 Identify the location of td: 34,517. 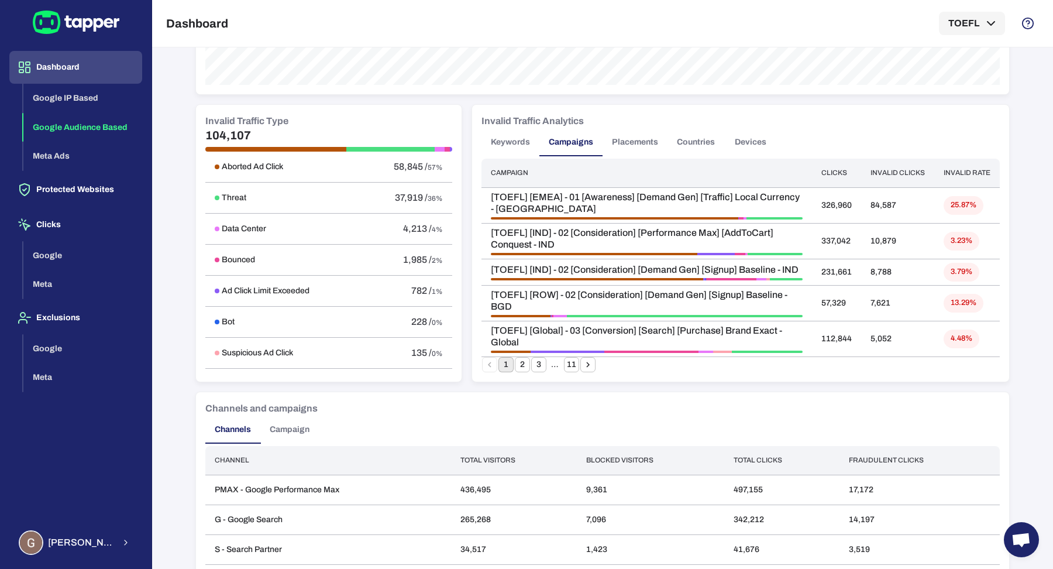
(514, 549).